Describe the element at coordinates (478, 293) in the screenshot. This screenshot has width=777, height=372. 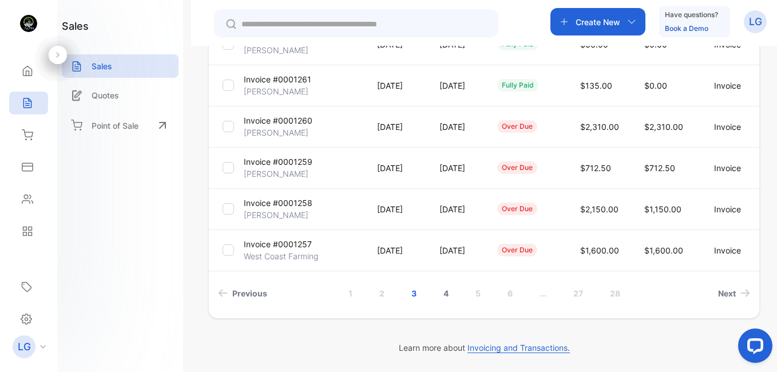
I see `a: Page 5` at that location.